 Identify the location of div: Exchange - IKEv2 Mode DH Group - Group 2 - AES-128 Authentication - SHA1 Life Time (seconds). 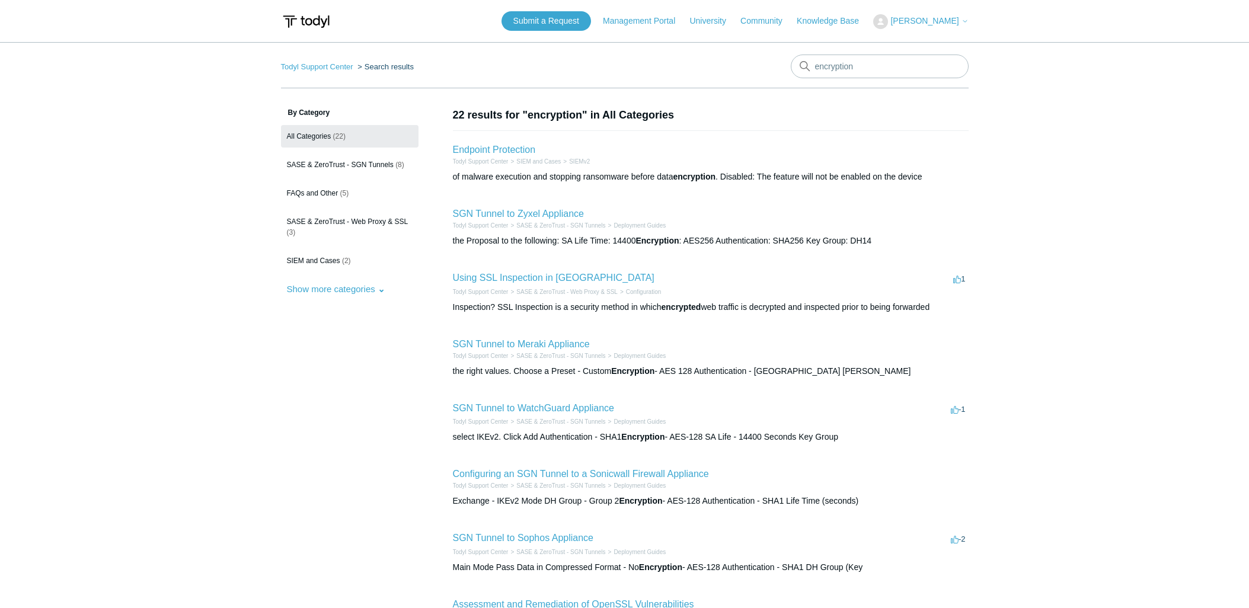
(711, 501).